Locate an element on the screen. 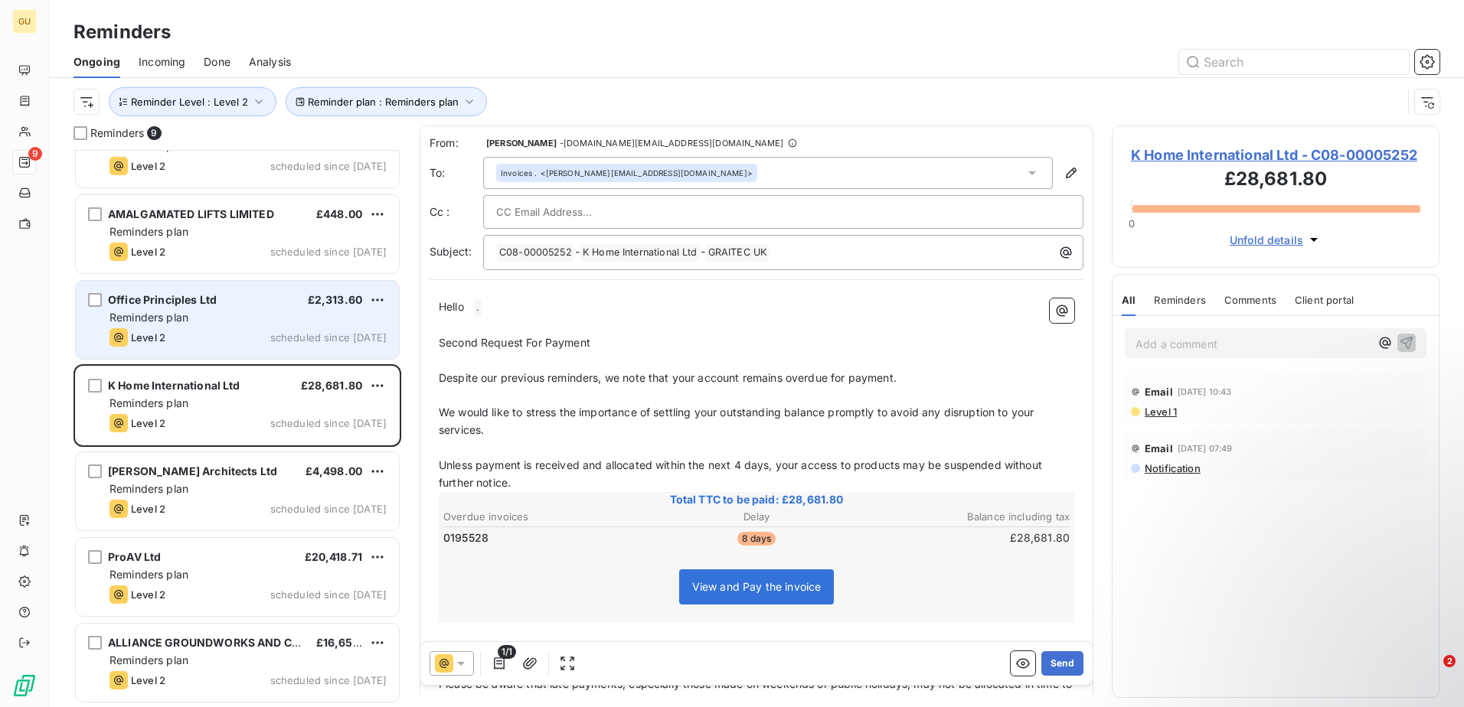 The image size is (1464, 707). td: £28,681.80 is located at coordinates (966, 538).